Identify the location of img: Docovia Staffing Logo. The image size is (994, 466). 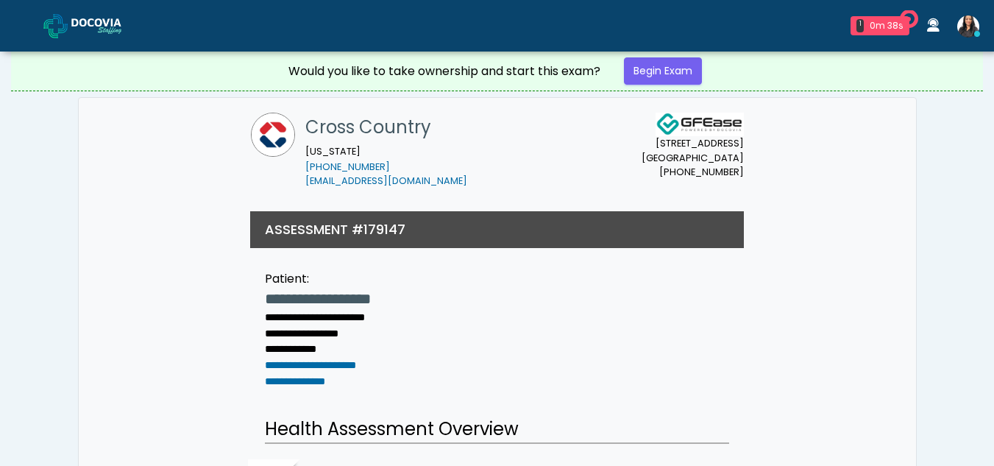
(700, 124).